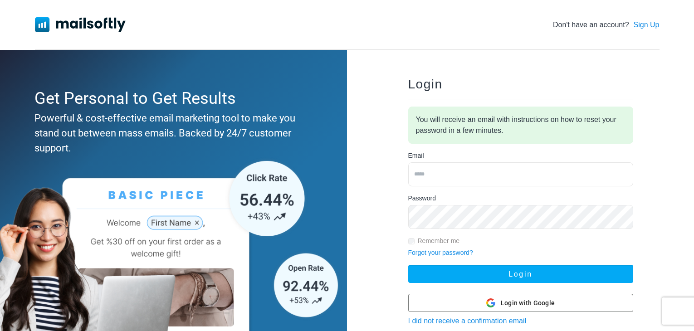 Image resolution: width=694 pixels, height=331 pixels. I want to click on div: Get Personal to Get Results, so click(172, 98).